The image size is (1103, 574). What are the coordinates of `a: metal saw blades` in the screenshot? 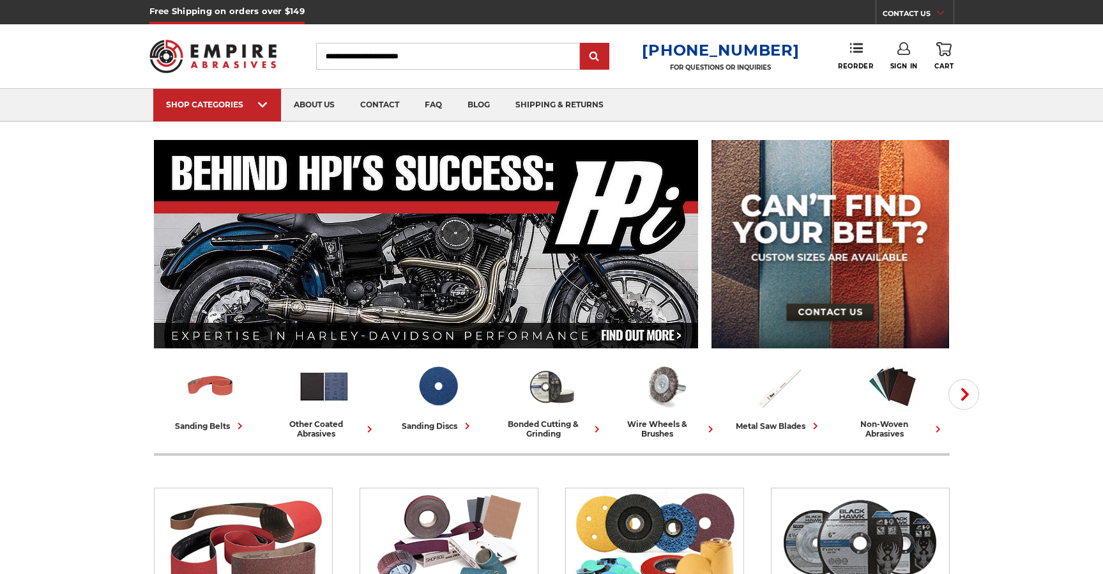 It's located at (779, 396).